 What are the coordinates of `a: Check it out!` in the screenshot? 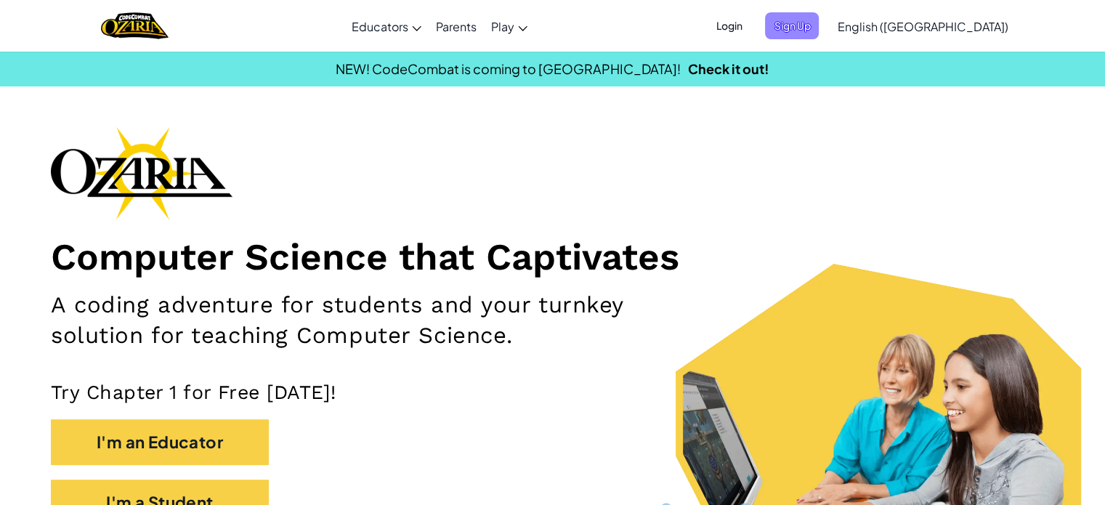 It's located at (729, 68).